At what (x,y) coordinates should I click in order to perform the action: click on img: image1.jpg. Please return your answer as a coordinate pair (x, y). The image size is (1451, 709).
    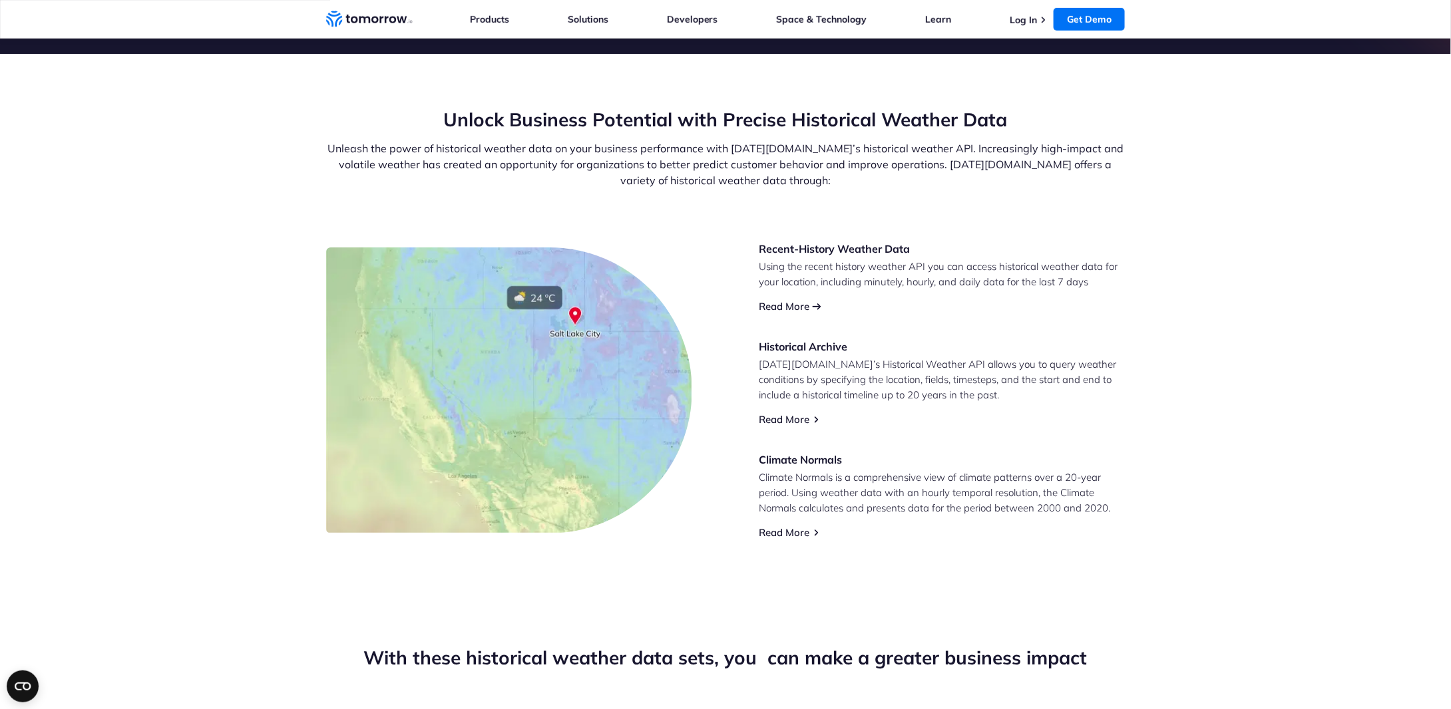
    Looking at the image, I should click on (509, 390).